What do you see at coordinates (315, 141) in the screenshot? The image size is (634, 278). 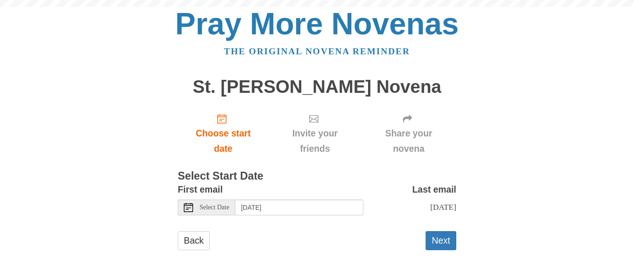 I see `span: Invite your friends` at bounding box center [315, 141].